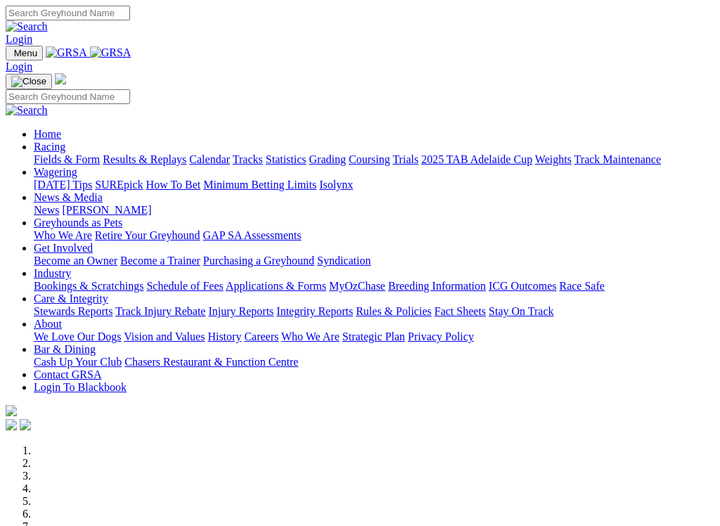  Describe the element at coordinates (247, 159) in the screenshot. I see `a: Tracks` at that location.